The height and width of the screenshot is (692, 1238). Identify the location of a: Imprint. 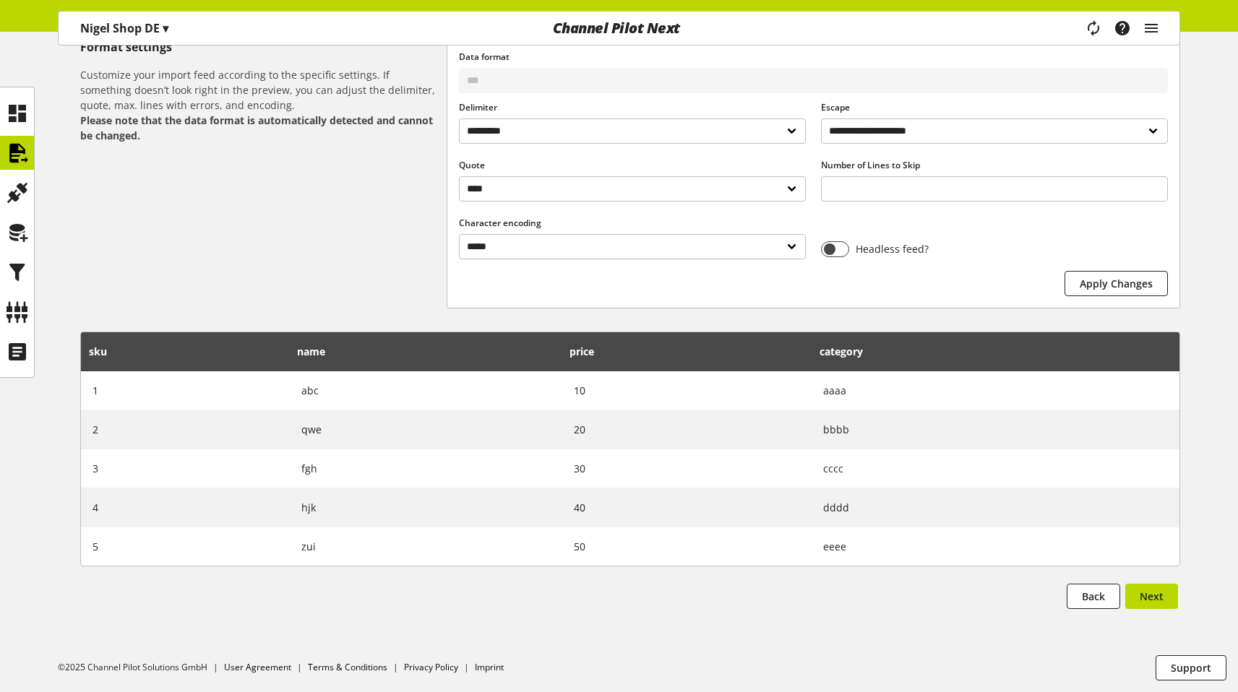
(489, 667).